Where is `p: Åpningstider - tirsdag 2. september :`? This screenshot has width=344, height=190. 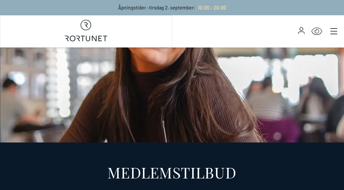
p: Åpningstider - tirsdag 2. september : is located at coordinates (172, 7).